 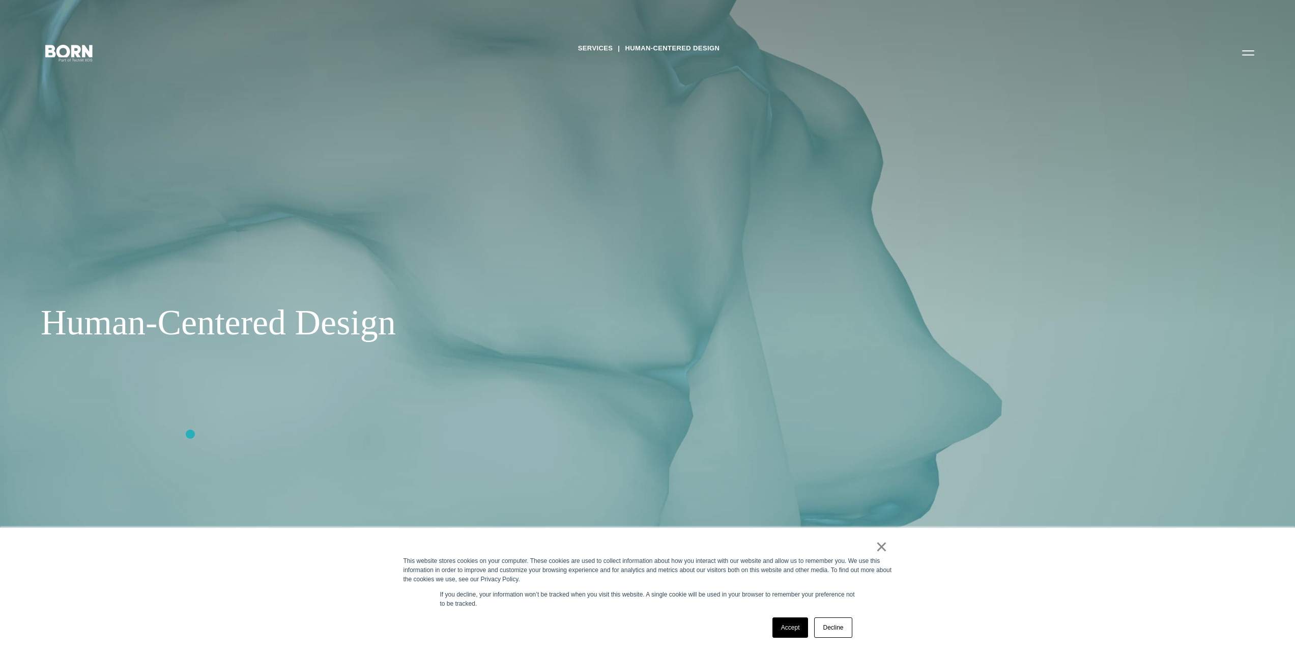 What do you see at coordinates (672, 48) in the screenshot?
I see `a: Human-Centered Design` at bounding box center [672, 48].